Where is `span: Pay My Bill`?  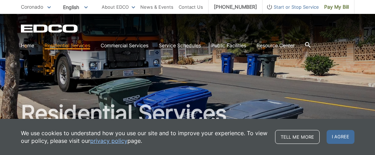 span: Pay My Bill is located at coordinates (336, 7).